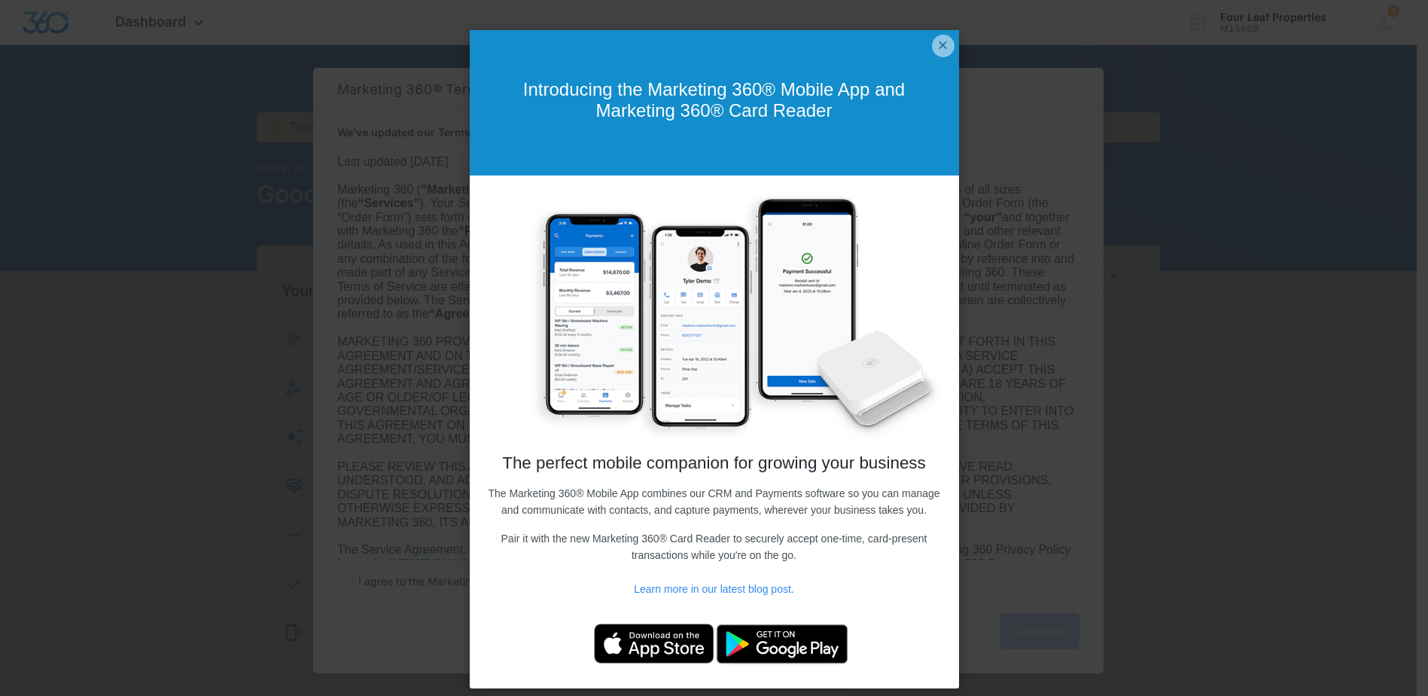  What do you see at coordinates (943, 46) in the screenshot?
I see `a: Close modal` at bounding box center [943, 46].